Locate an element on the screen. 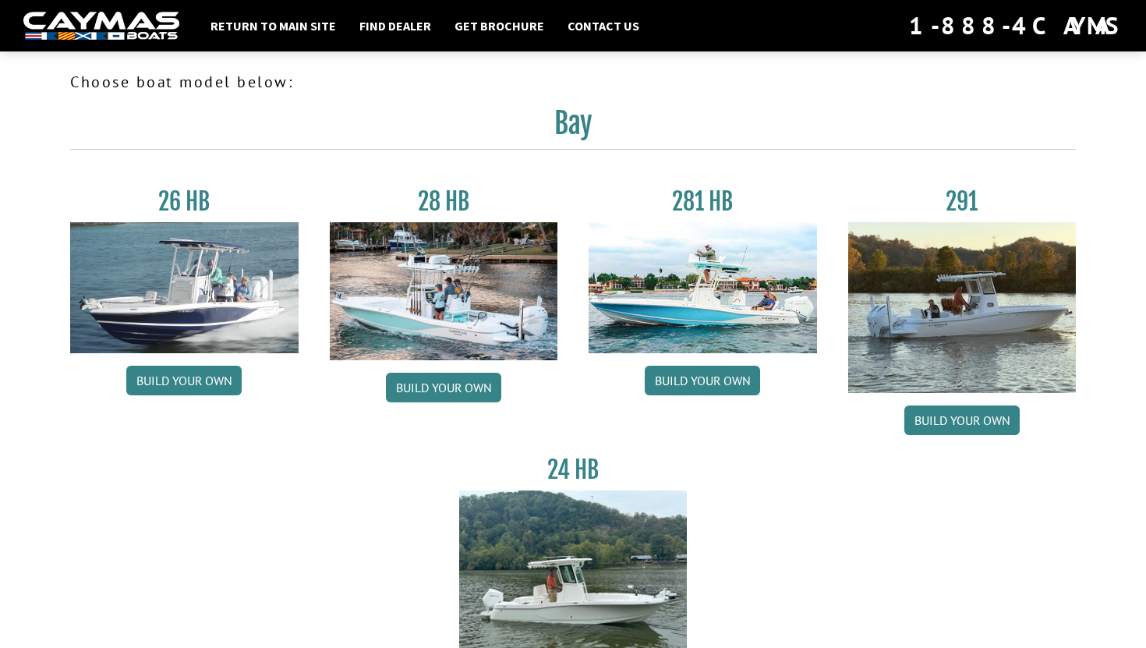  a: Contact Us is located at coordinates (603, 26).